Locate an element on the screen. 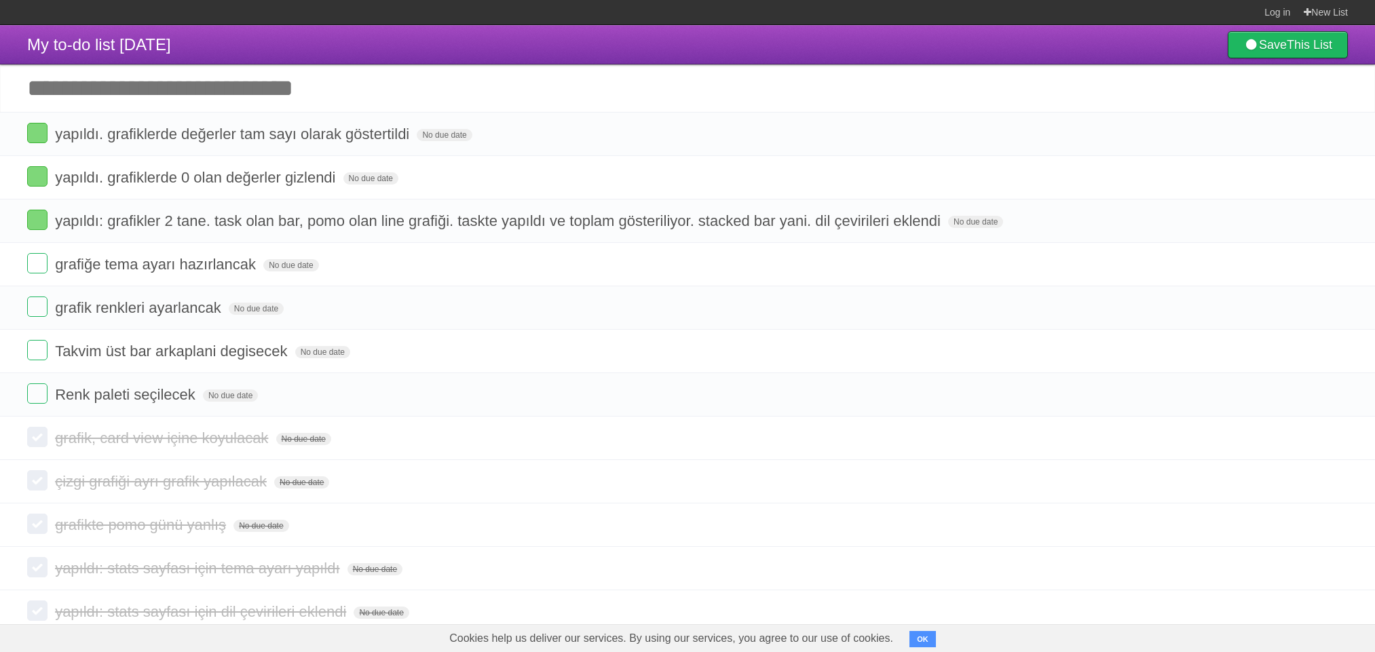 The width and height of the screenshot is (1375, 652). span: grafik, card view içine koyulacak is located at coordinates (163, 438).